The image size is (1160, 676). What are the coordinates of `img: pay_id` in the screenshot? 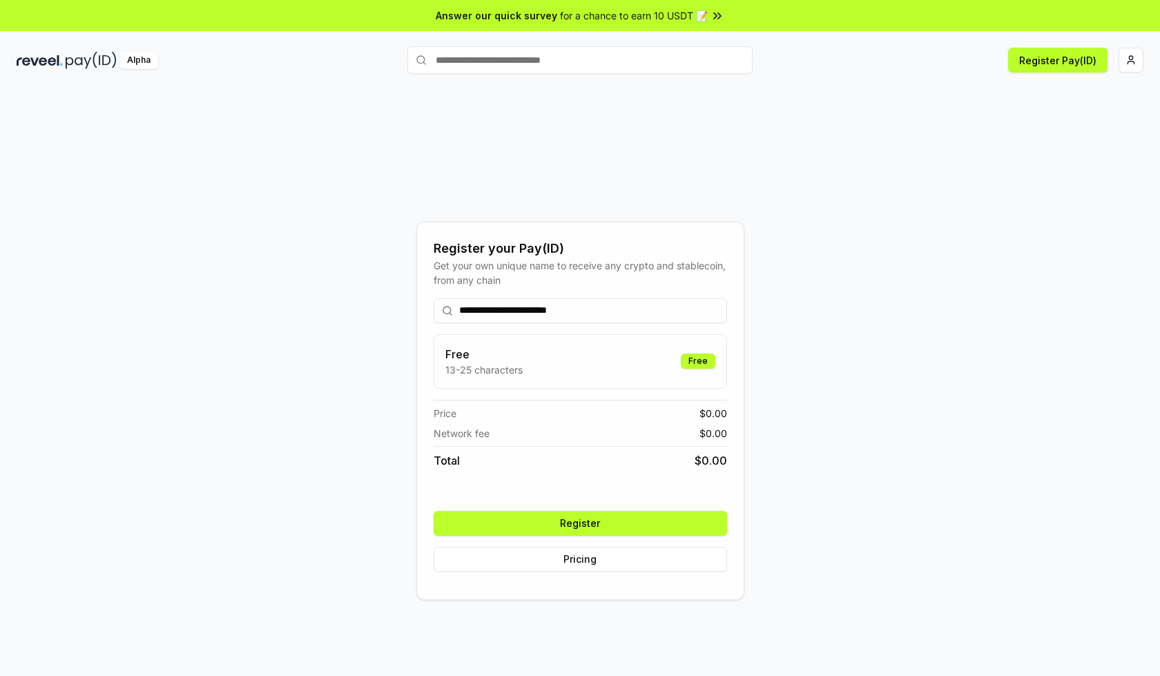 It's located at (91, 60).